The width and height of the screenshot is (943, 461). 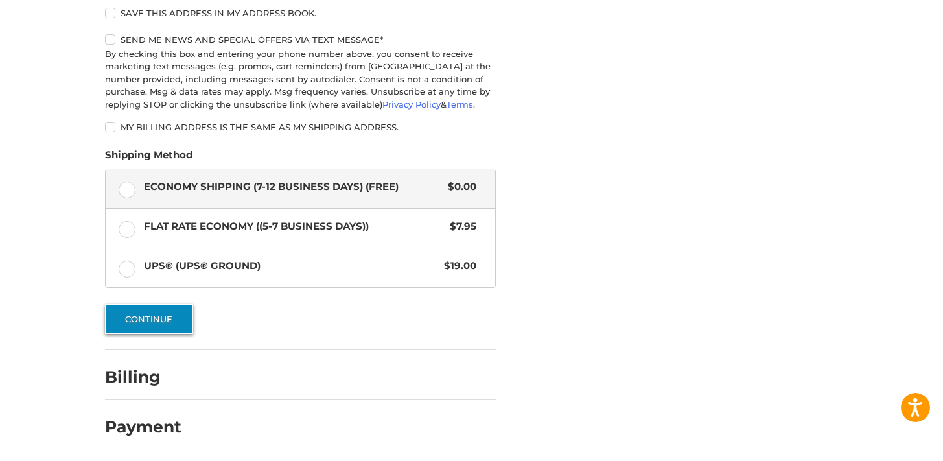 I want to click on button: Continue, so click(x=149, y=319).